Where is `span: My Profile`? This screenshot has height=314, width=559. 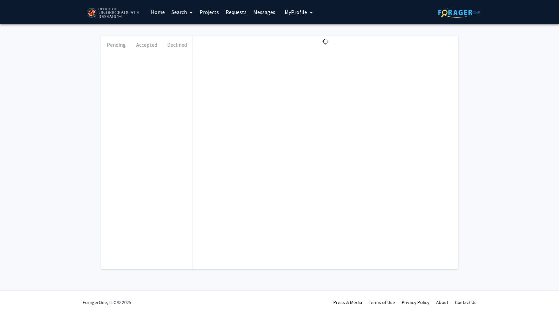 span: My Profile is located at coordinates (296, 12).